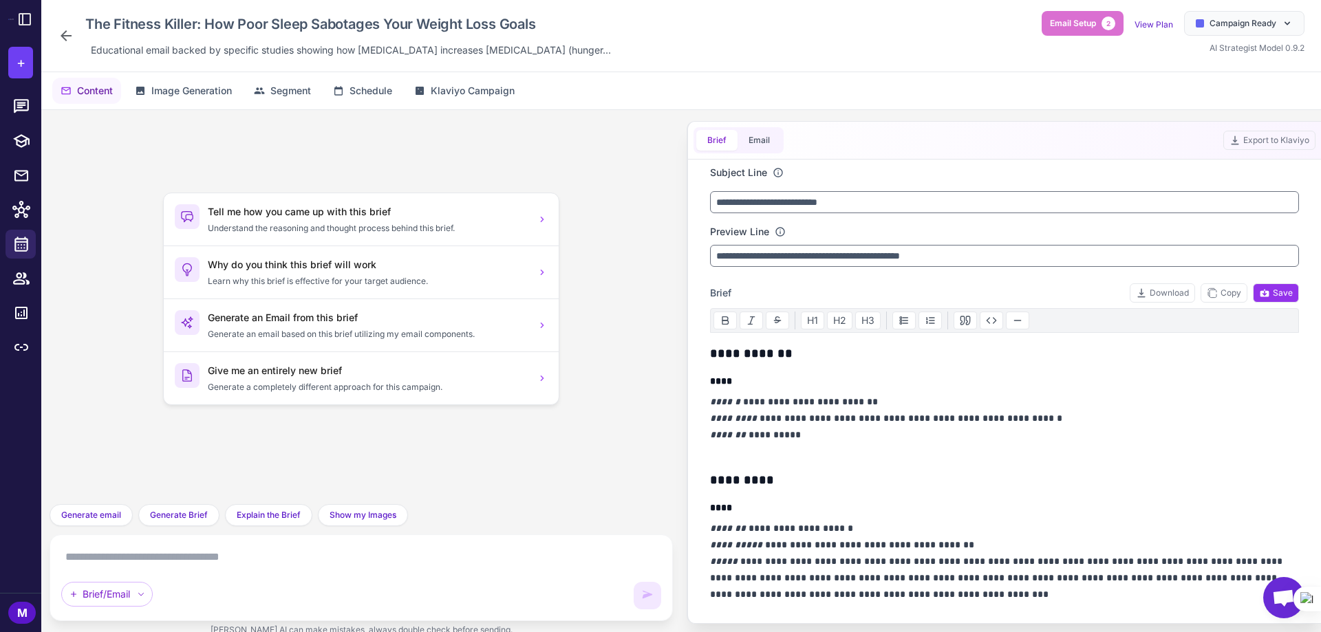 Image resolution: width=1321 pixels, height=632 pixels. I want to click on button: Download, so click(1162, 293).